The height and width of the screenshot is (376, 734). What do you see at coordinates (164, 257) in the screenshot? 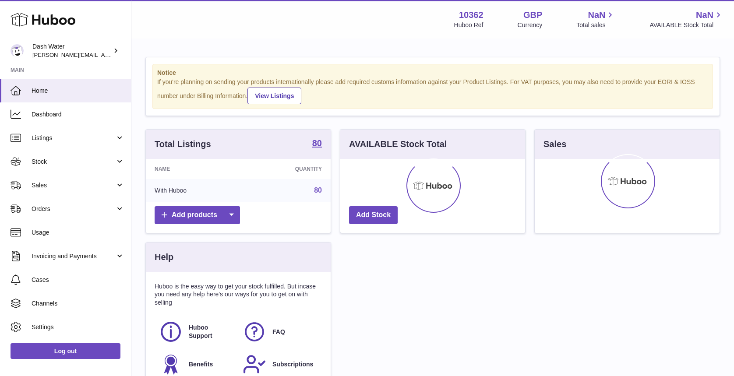
I see `h3: Help` at bounding box center [164, 257].